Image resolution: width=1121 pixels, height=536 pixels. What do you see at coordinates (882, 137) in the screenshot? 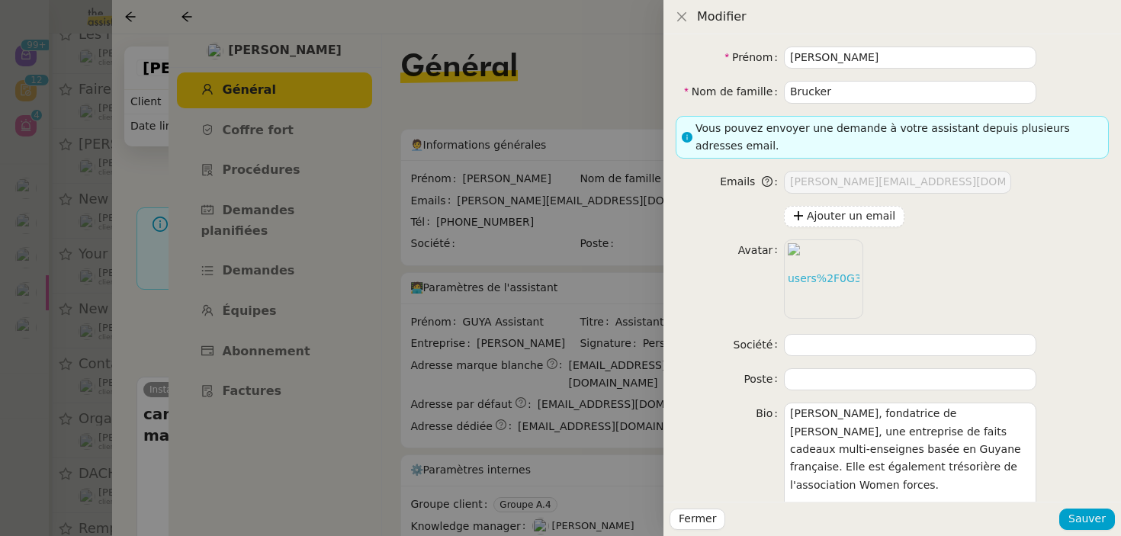
I see `span: Vous pouvez envoyer une demande à votre assistant depuis plusieurs adresses email.` at bounding box center [882, 137].